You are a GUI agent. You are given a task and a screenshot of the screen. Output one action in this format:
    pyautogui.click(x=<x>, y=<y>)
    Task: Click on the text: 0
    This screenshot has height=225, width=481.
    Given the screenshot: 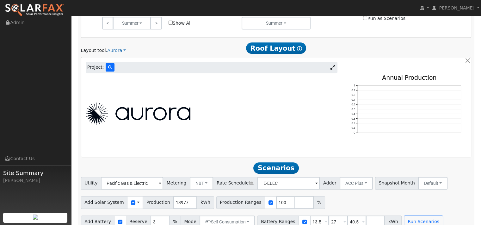 What is the action you would take?
    pyautogui.click(x=354, y=133)
    